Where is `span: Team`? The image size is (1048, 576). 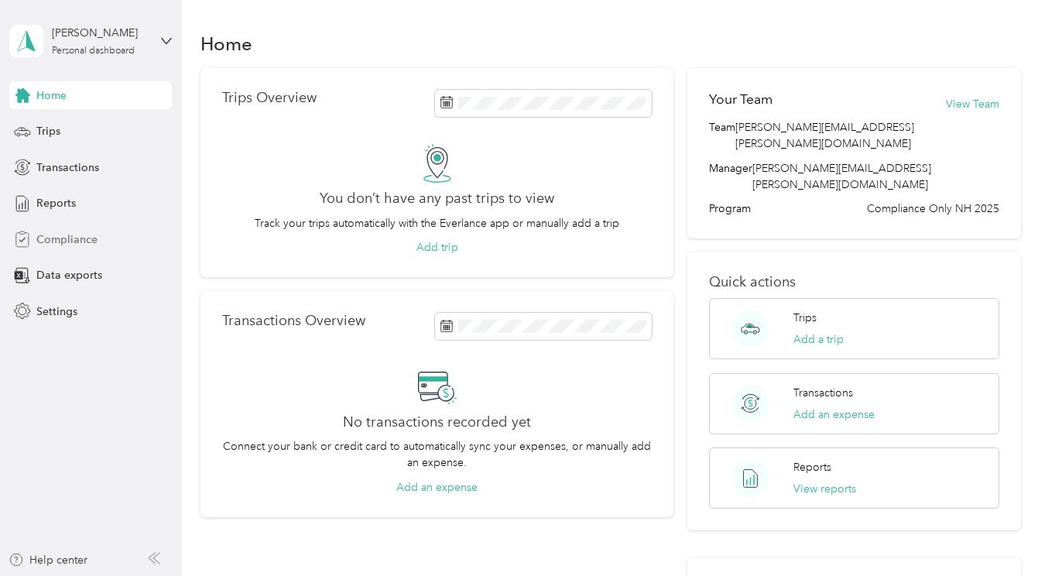
span: Team is located at coordinates (722, 135).